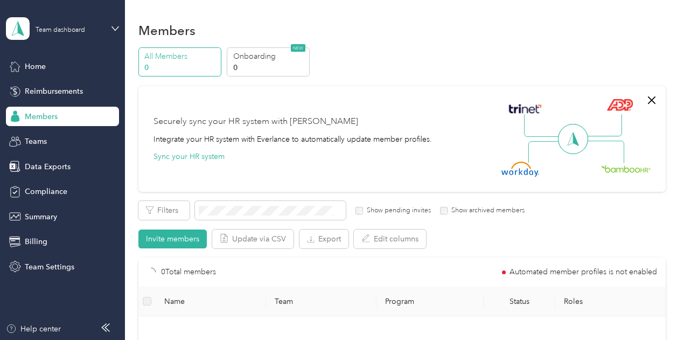  I want to click on button: Invite members, so click(172, 239).